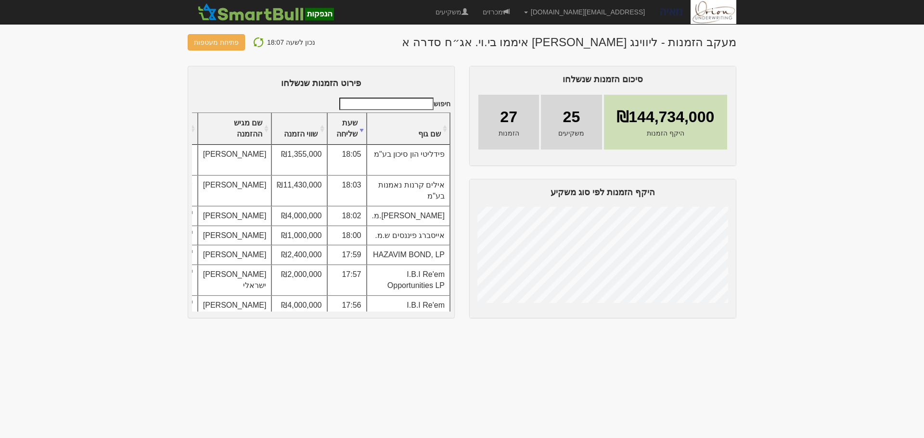 The height and width of the screenshot is (438, 924). Describe the element at coordinates (347, 216) in the screenshot. I see `td: 18:02` at that location.